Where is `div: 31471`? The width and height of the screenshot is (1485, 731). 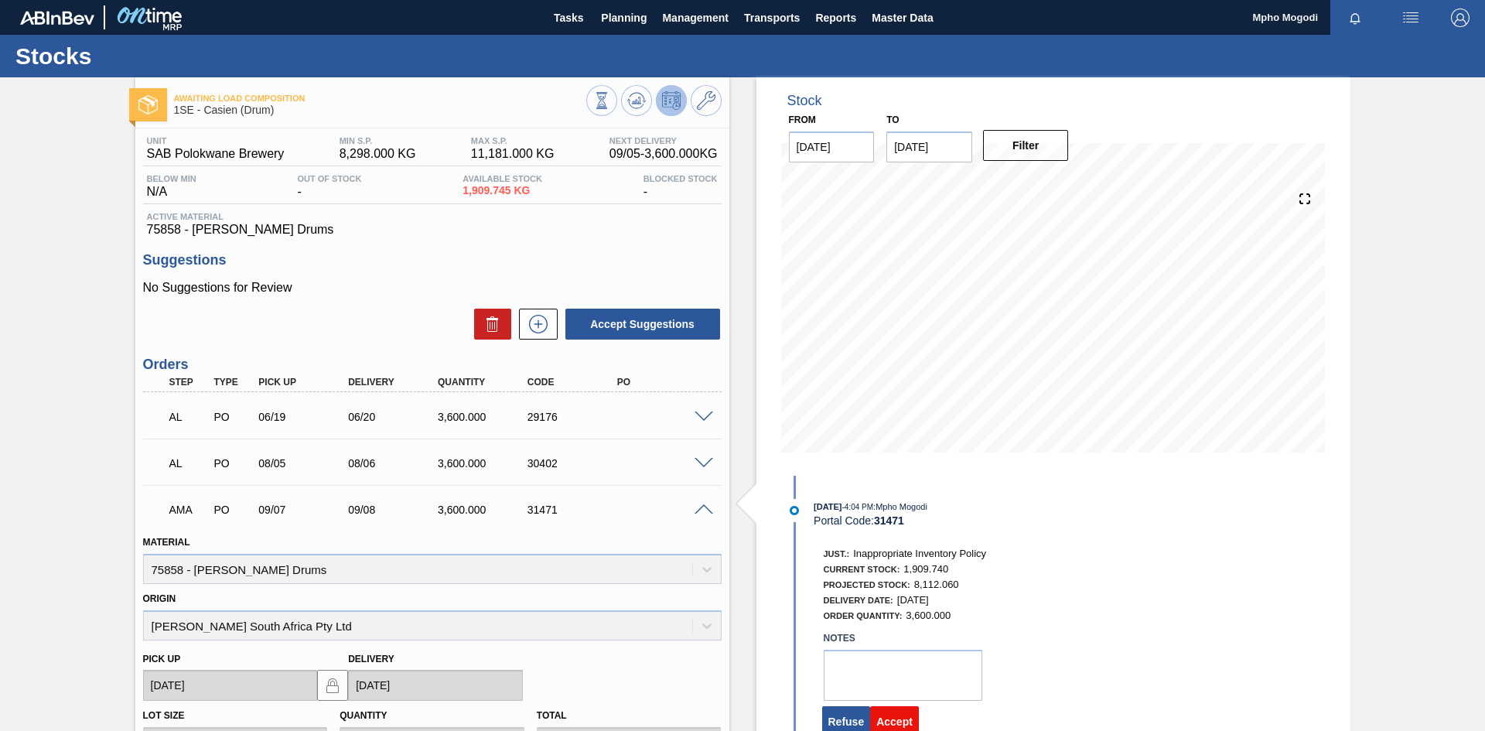
div: 31471 is located at coordinates (574, 510).